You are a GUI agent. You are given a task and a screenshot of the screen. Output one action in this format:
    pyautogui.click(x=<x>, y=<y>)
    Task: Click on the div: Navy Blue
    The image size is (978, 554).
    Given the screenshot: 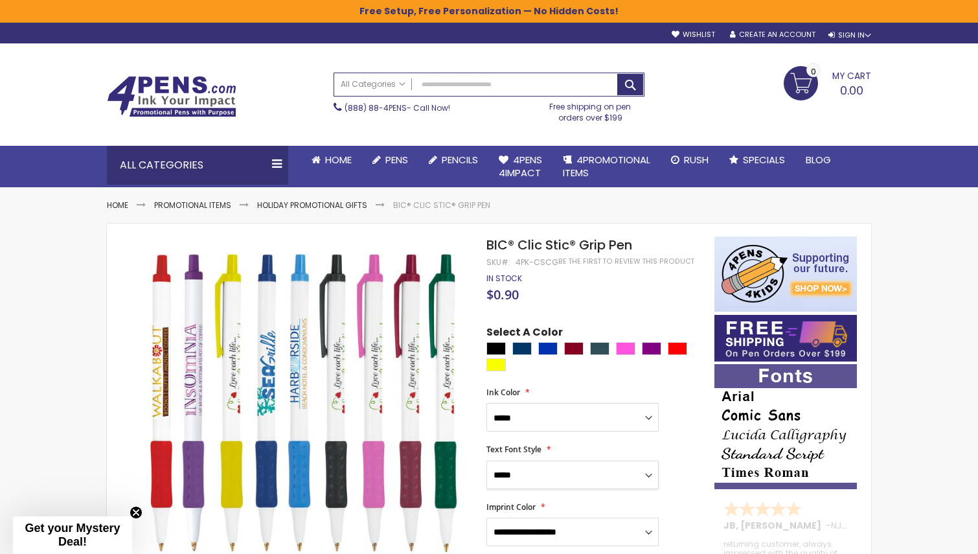 What is the action you would take?
    pyautogui.click(x=522, y=349)
    